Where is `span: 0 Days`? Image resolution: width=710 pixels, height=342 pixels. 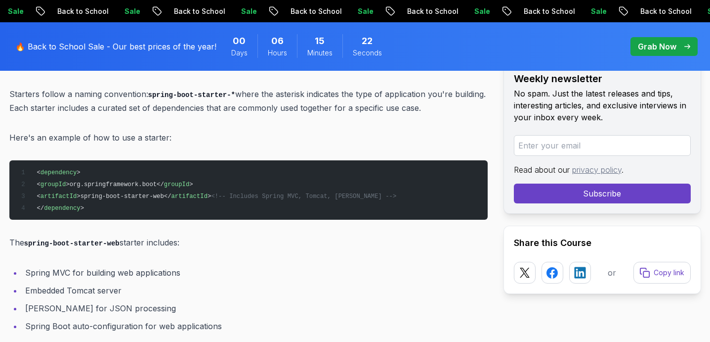 span: 0 Days is located at coordinates (239, 41).